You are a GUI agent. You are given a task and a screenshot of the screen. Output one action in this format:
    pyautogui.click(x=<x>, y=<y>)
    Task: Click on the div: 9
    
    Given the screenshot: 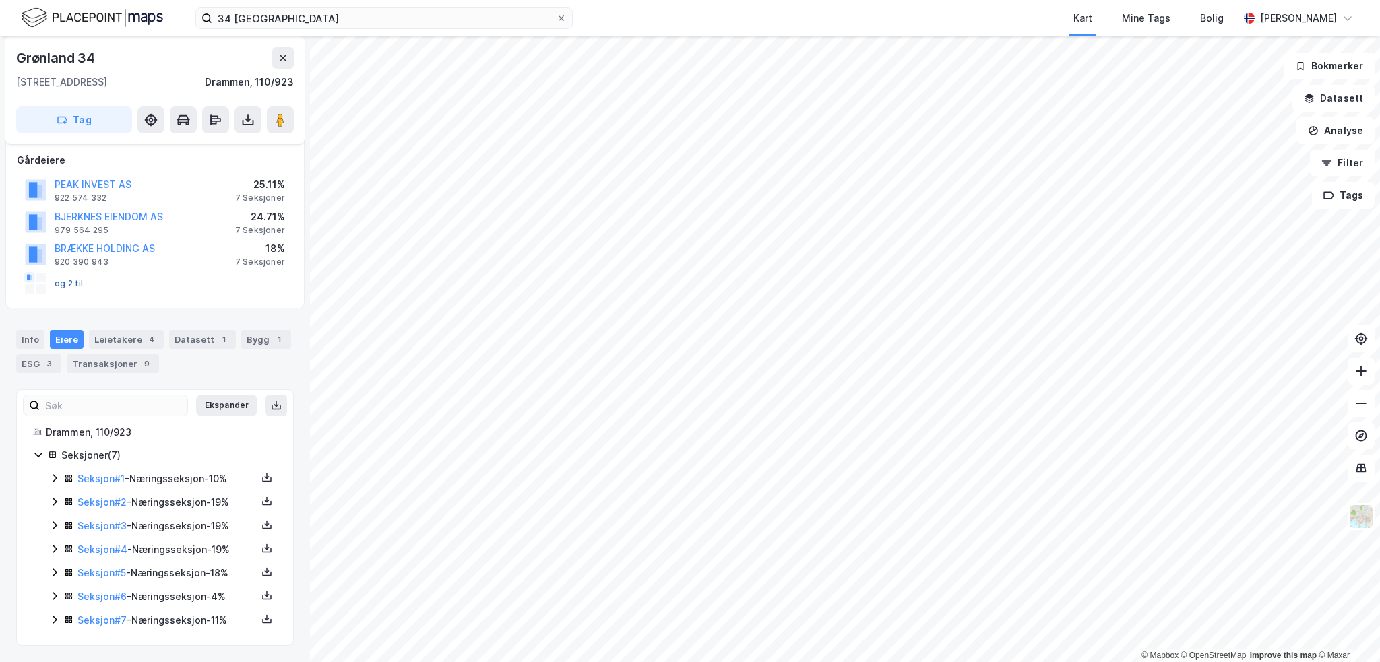 What is the action you would take?
    pyautogui.click(x=147, y=364)
    